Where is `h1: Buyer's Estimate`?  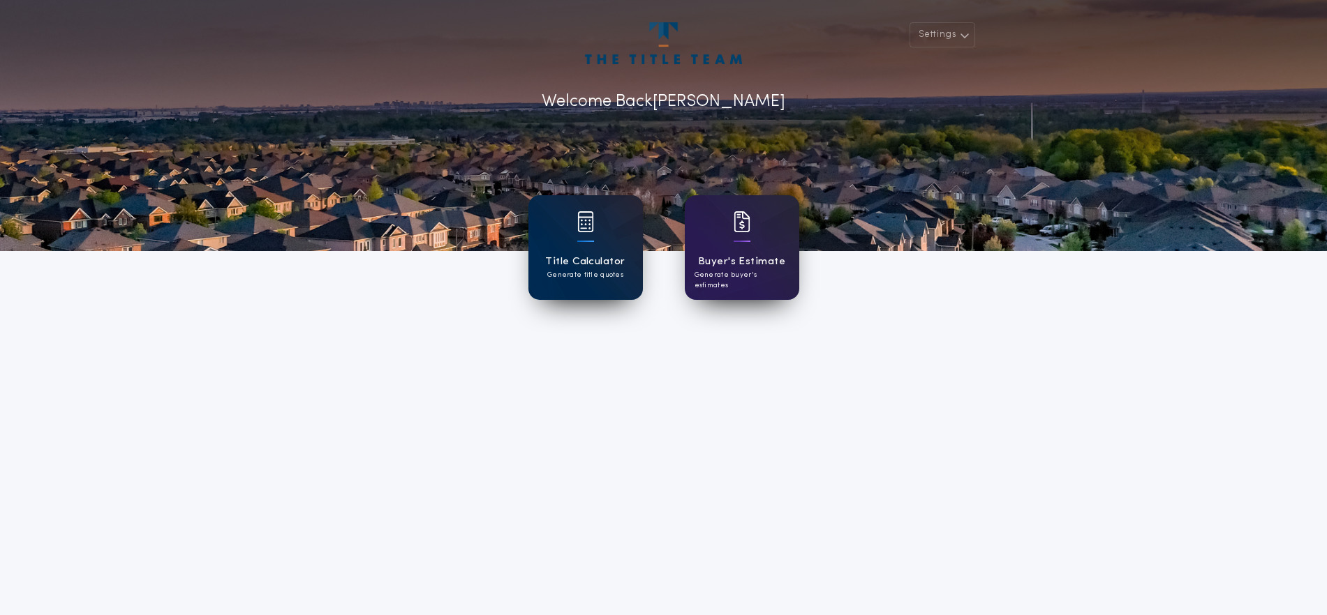
h1: Buyer's Estimate is located at coordinates (741, 262).